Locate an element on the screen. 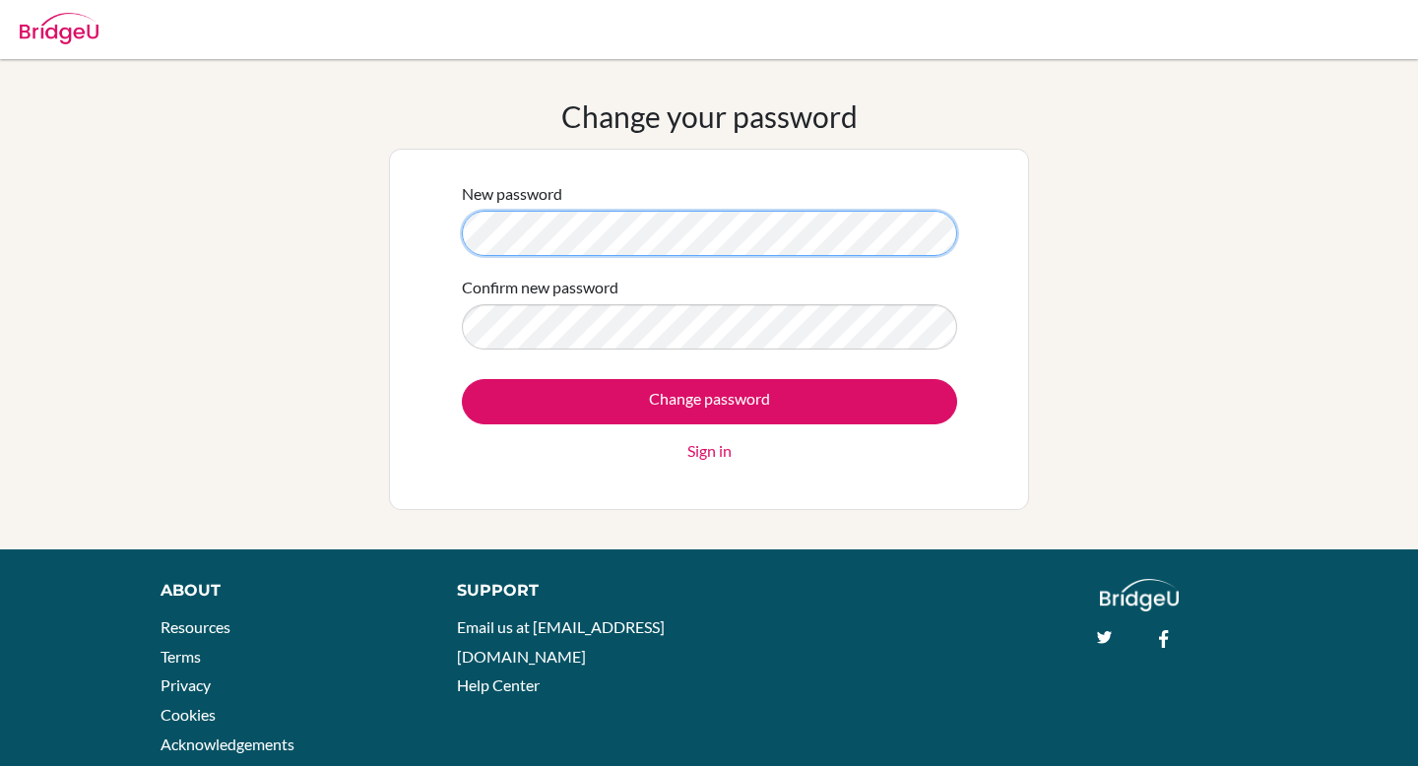 The image size is (1418, 766). a: Cookies is located at coordinates (188, 714).